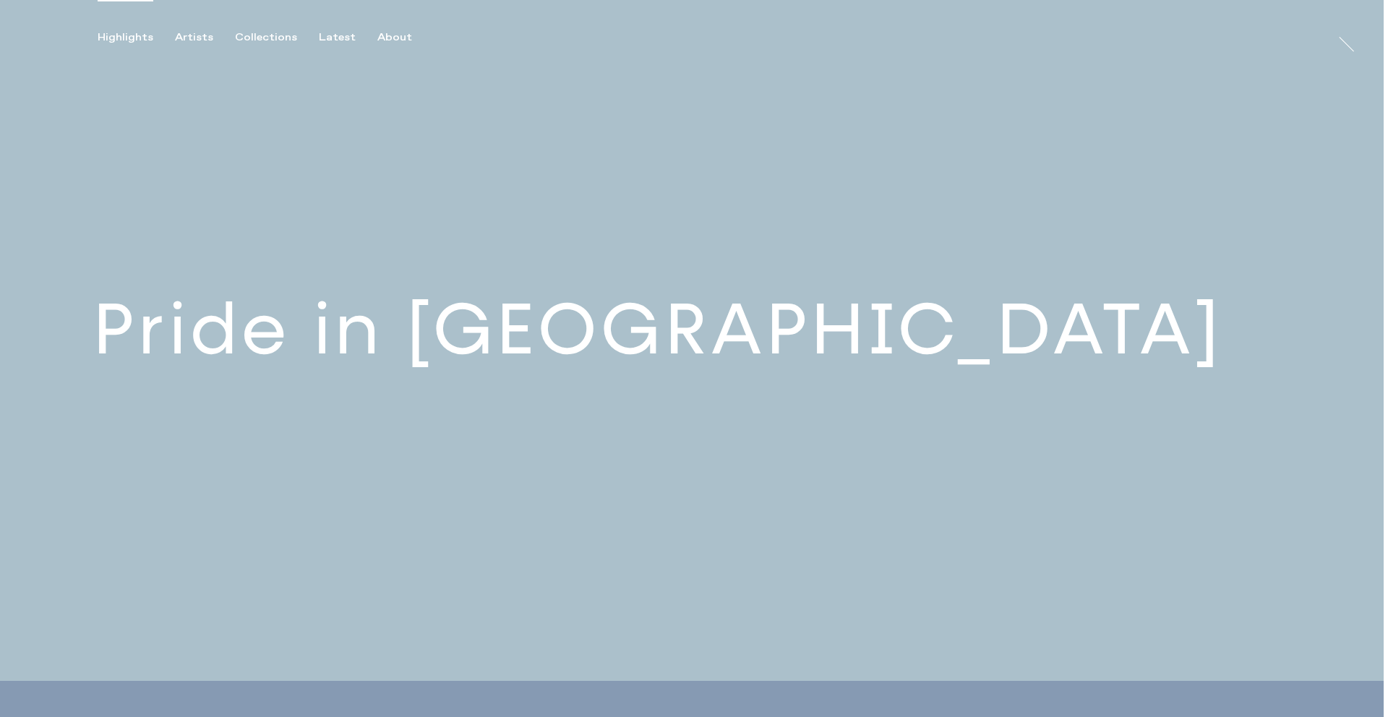  Describe the element at coordinates (337, 38) in the screenshot. I see `div: Latest` at that location.